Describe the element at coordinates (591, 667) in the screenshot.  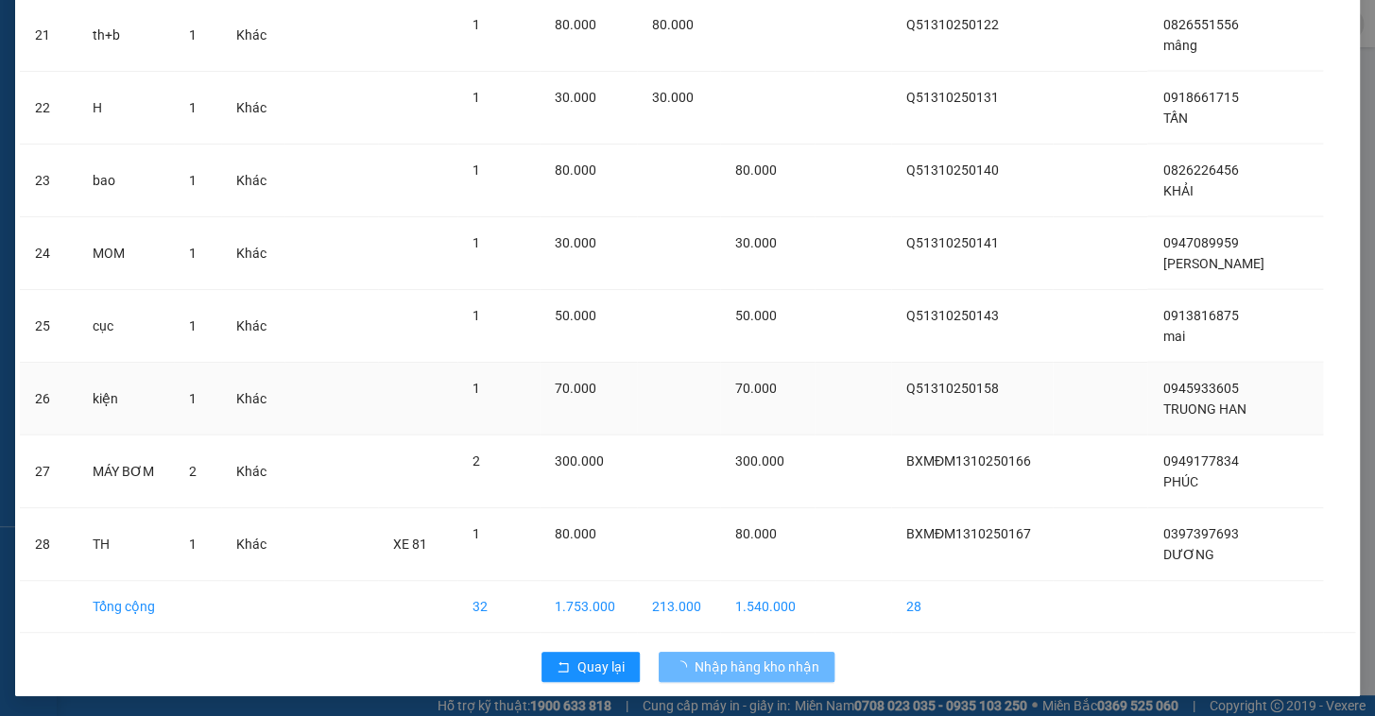
I see `button: rollbackQuay lại` at that location.